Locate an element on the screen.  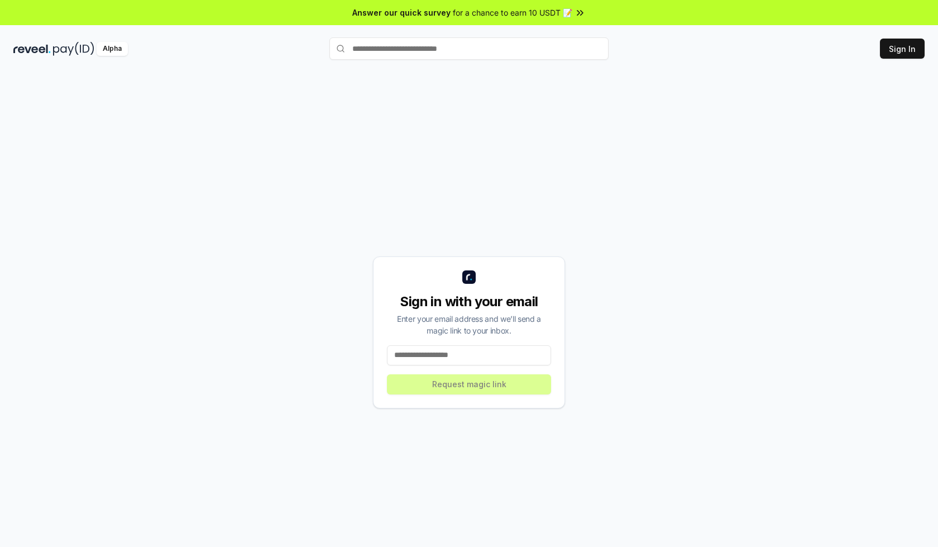
div: Alpha is located at coordinates (112, 49).